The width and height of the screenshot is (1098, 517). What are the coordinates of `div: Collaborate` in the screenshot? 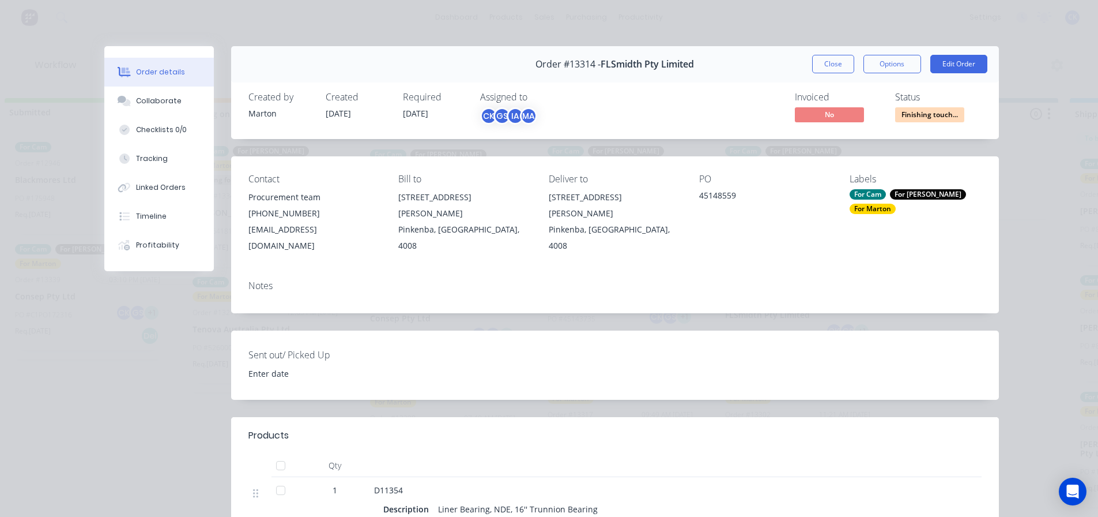 It's located at (159, 101).